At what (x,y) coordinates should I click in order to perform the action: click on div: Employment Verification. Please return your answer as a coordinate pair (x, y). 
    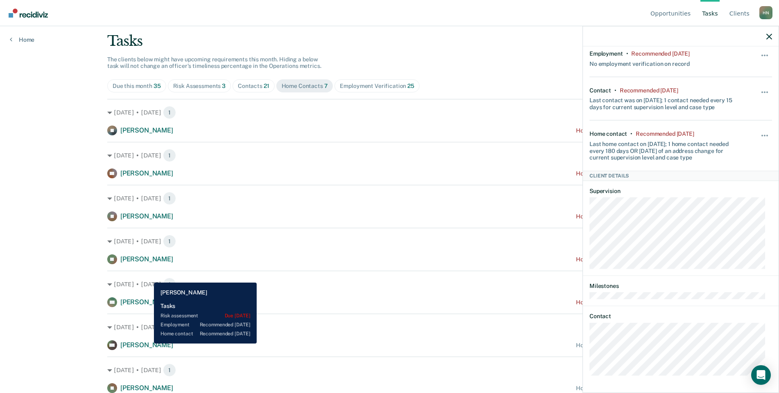
    Looking at the image, I should click on (376, 86).